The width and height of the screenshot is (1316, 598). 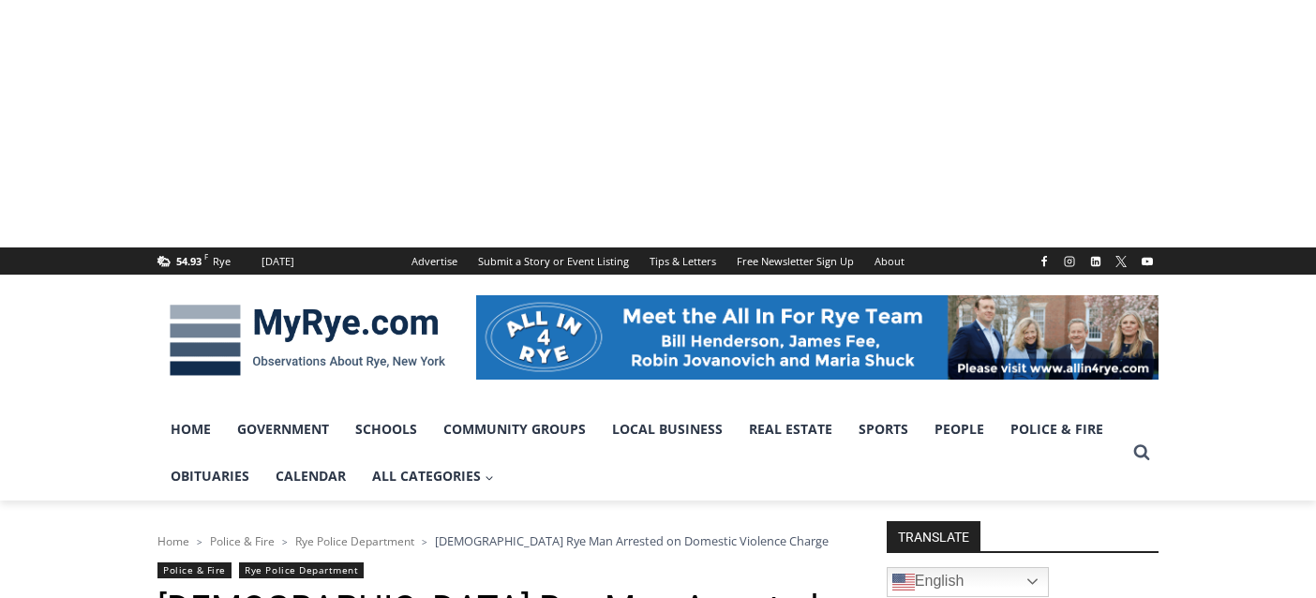 I want to click on a: Local Business, so click(x=668, y=429).